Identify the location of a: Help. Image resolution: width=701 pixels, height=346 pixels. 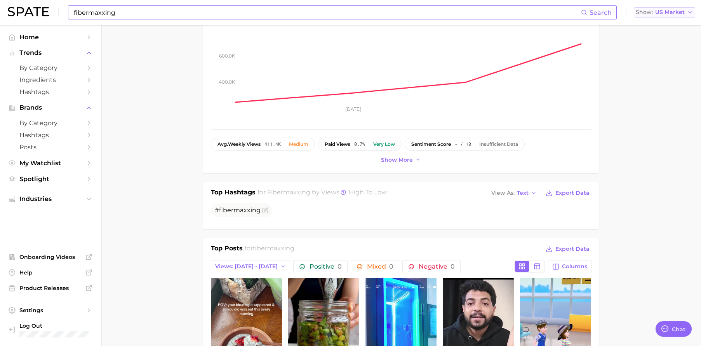
(51, 272).